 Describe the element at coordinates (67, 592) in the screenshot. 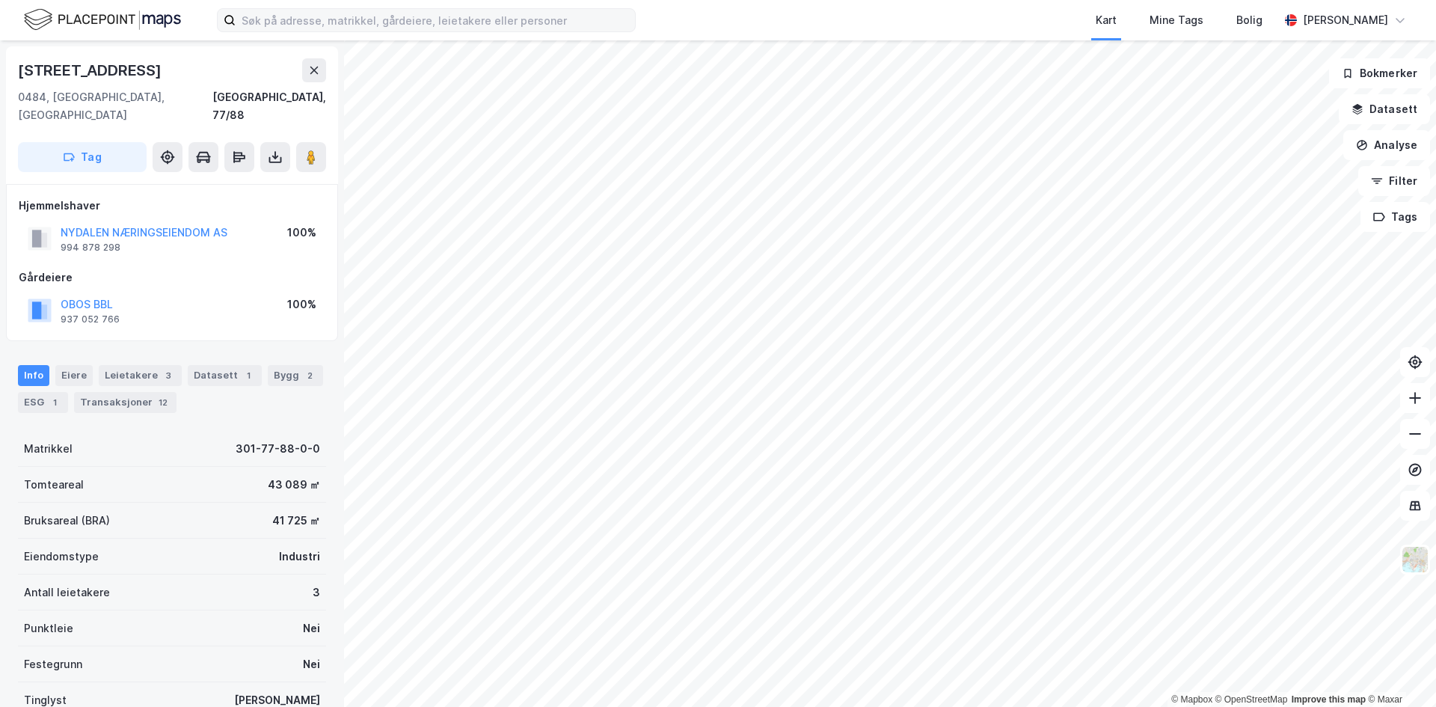

I see `div: Antall leietakere` at that location.